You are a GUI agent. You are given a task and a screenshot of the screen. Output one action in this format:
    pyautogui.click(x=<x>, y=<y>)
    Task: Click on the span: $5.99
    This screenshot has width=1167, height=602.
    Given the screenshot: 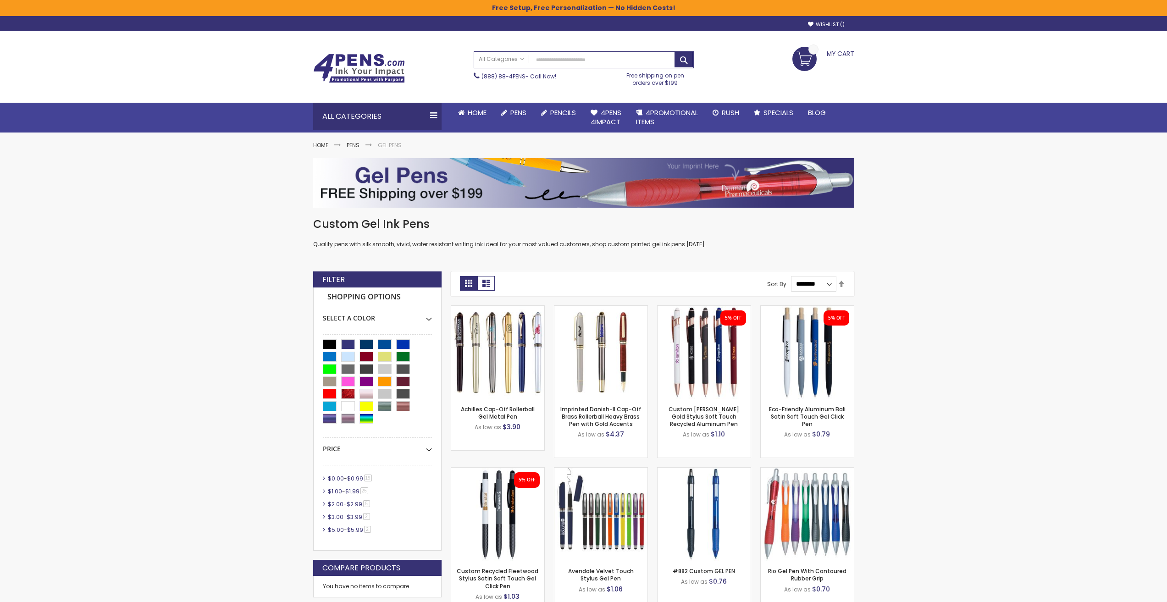 What is the action you would take?
    pyautogui.click(x=355, y=530)
    